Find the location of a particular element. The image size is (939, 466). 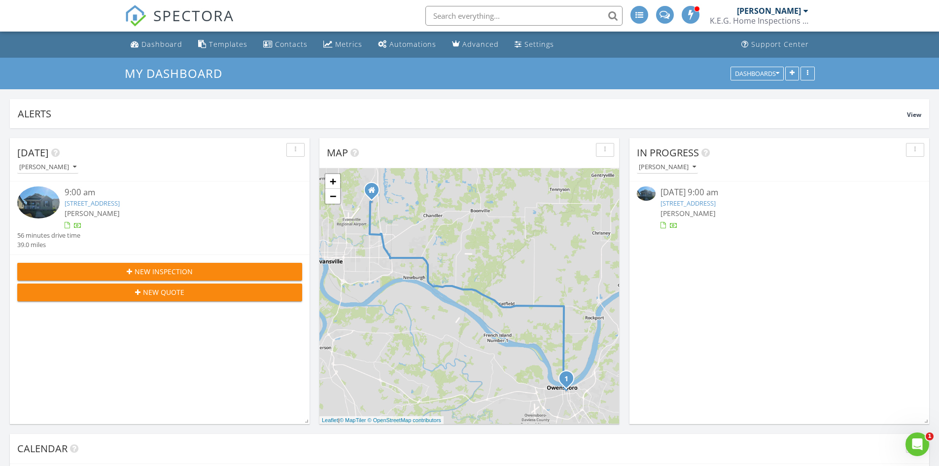

div: K.E.G. Home Inspections LLC is located at coordinates (759, 21).